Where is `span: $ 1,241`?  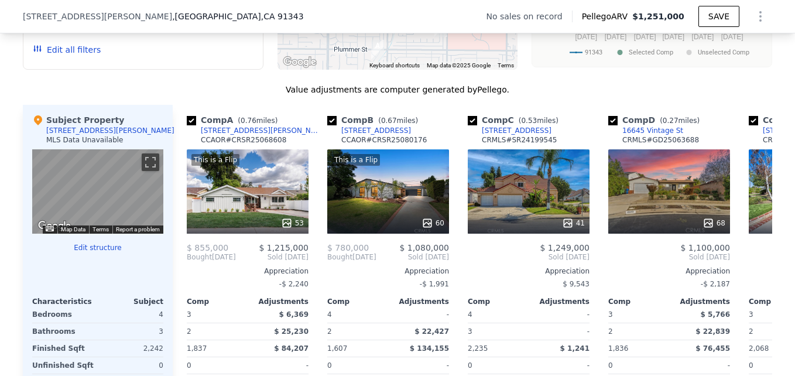
span: $ 1,241 is located at coordinates (575, 348).